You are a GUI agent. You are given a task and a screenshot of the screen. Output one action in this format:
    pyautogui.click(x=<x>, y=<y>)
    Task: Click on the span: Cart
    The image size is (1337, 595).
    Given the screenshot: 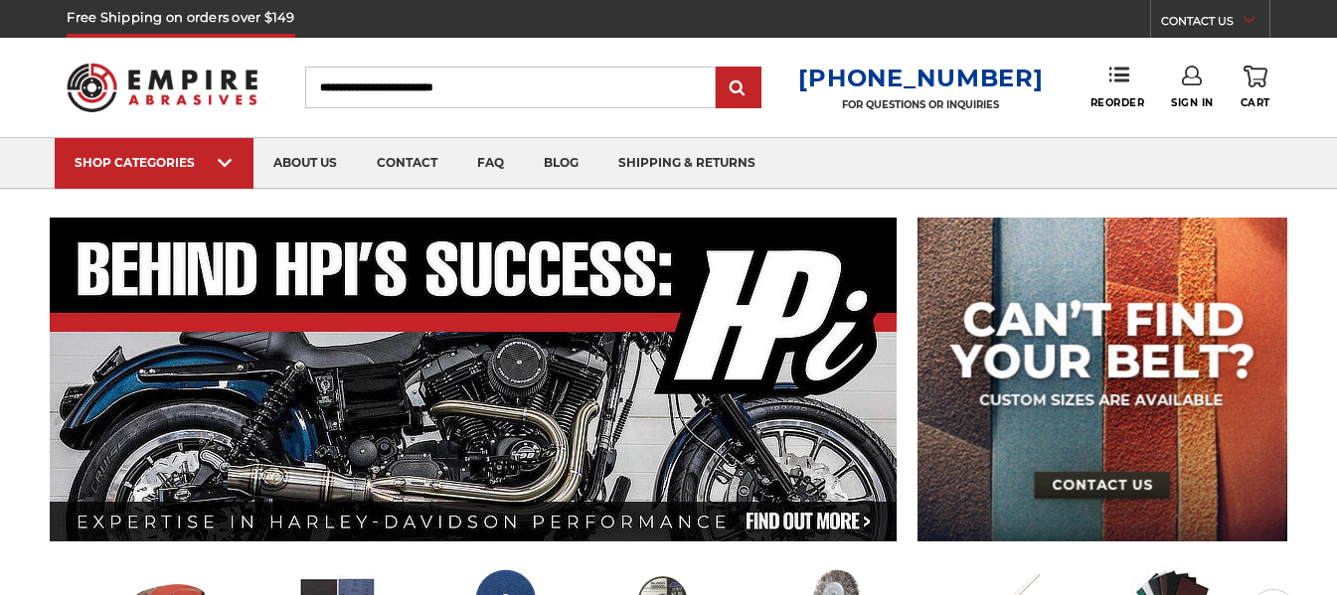 What is the action you would take?
    pyautogui.click(x=1255, y=102)
    